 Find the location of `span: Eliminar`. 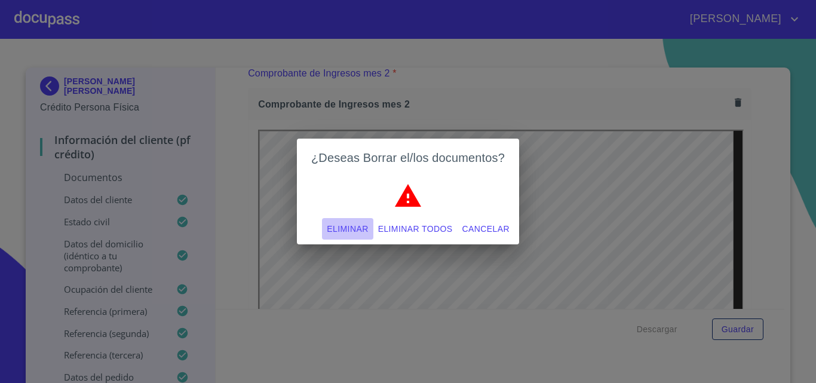

span: Eliminar is located at coordinates (347, 229).